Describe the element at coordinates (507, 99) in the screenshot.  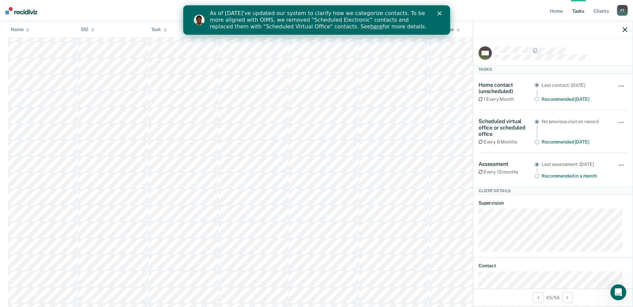
I see `div: 1 Every Month` at that location.